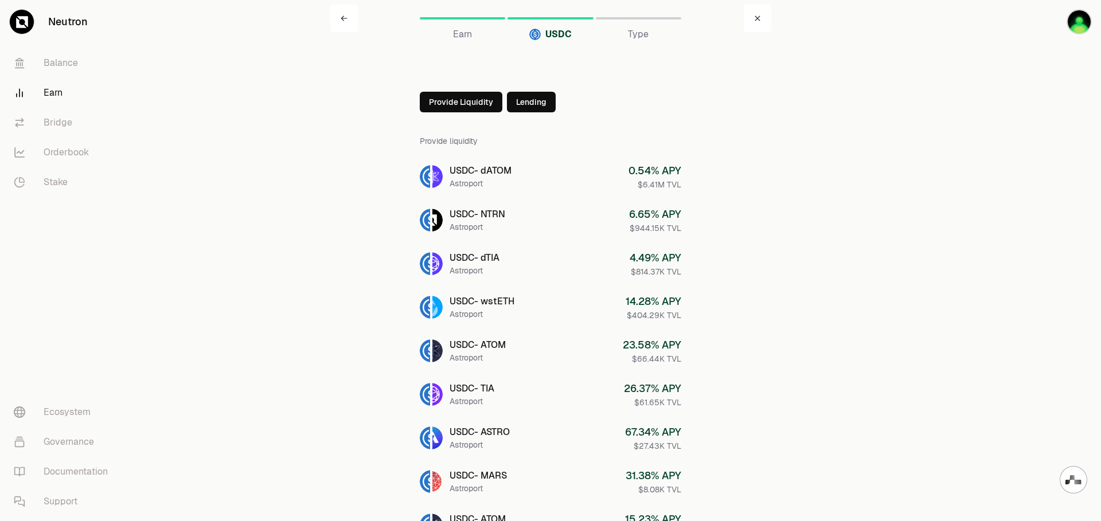 This screenshot has width=1101, height=521. What do you see at coordinates (550, 394) in the screenshot?
I see `a: USDCTIAUSDC- TIAAstroport26.37% APY$61.65K TVL` at bounding box center [550, 394].